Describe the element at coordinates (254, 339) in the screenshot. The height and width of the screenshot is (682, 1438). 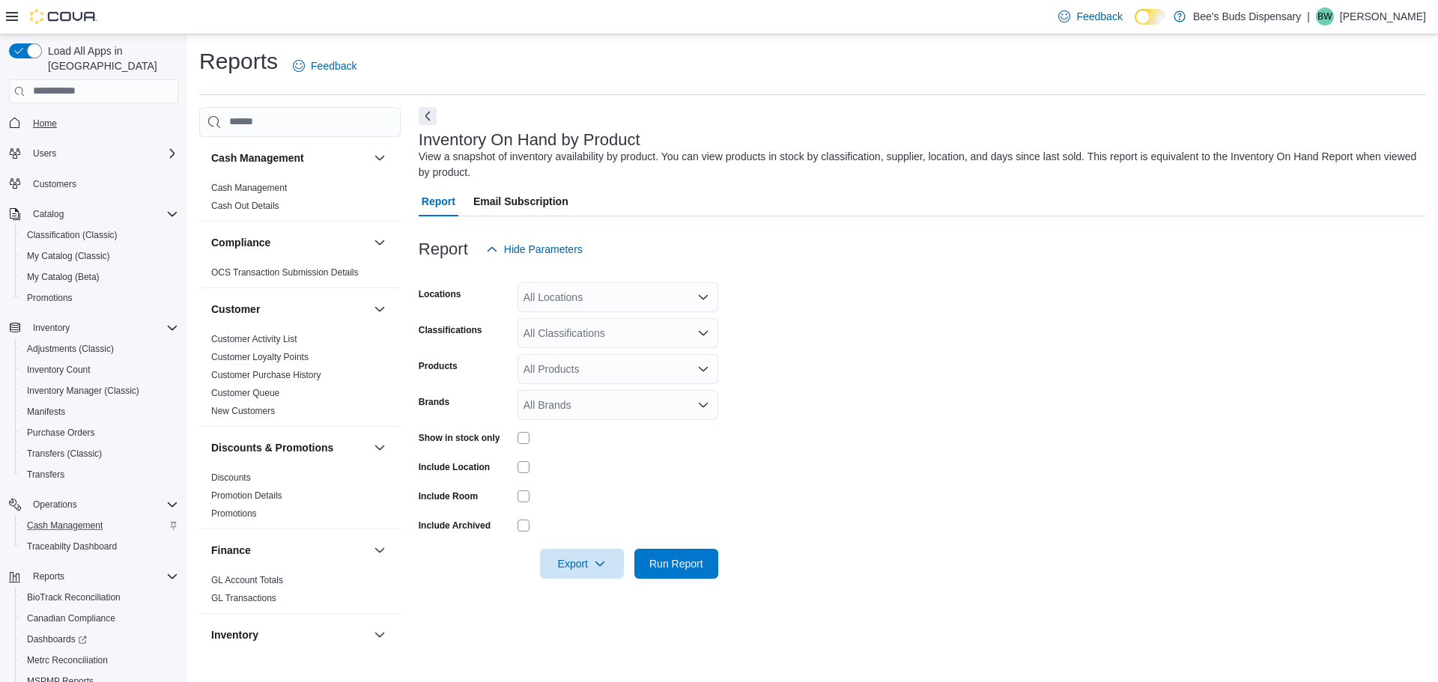
I see `a: Customer Activity List` at that location.